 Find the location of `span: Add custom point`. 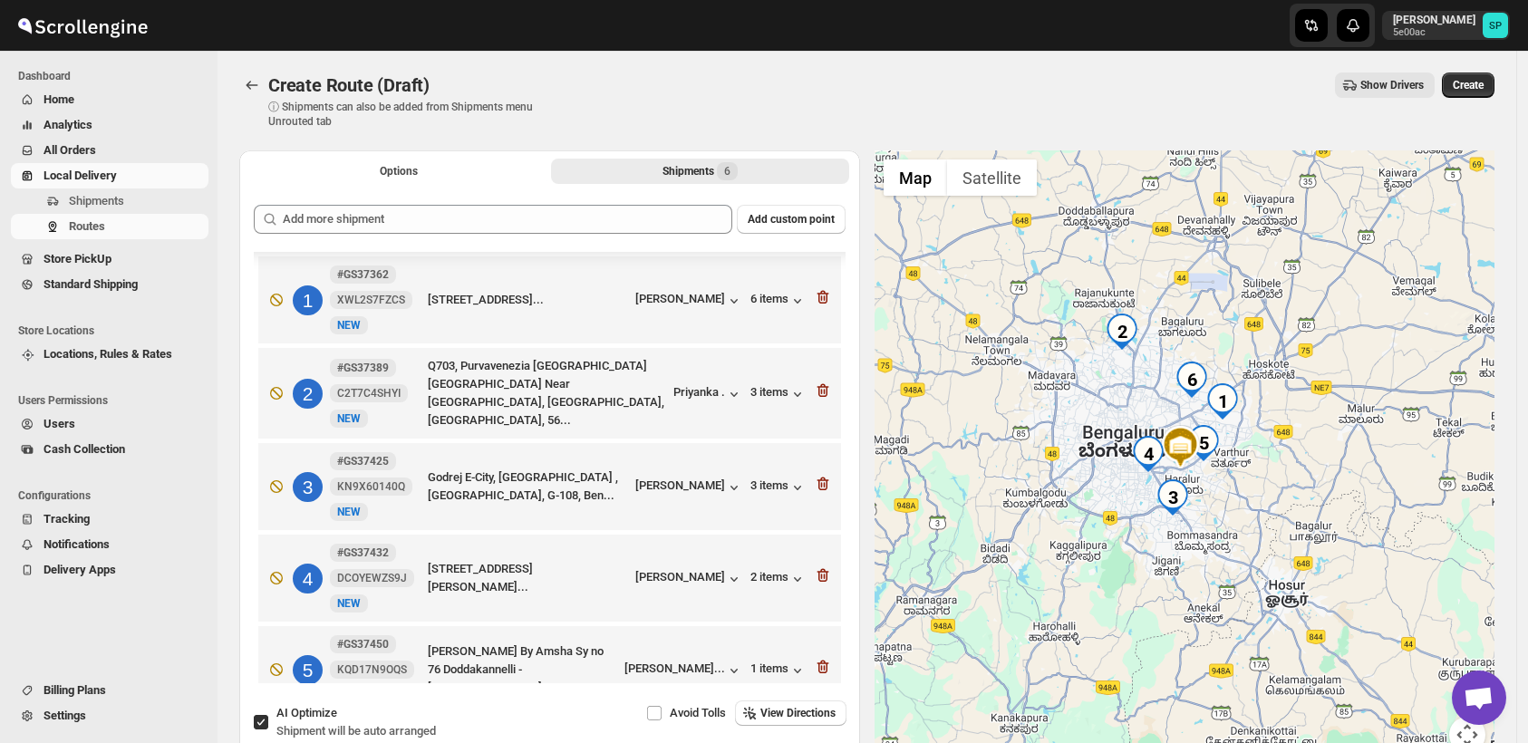

span: Add custom point is located at coordinates (791, 219).